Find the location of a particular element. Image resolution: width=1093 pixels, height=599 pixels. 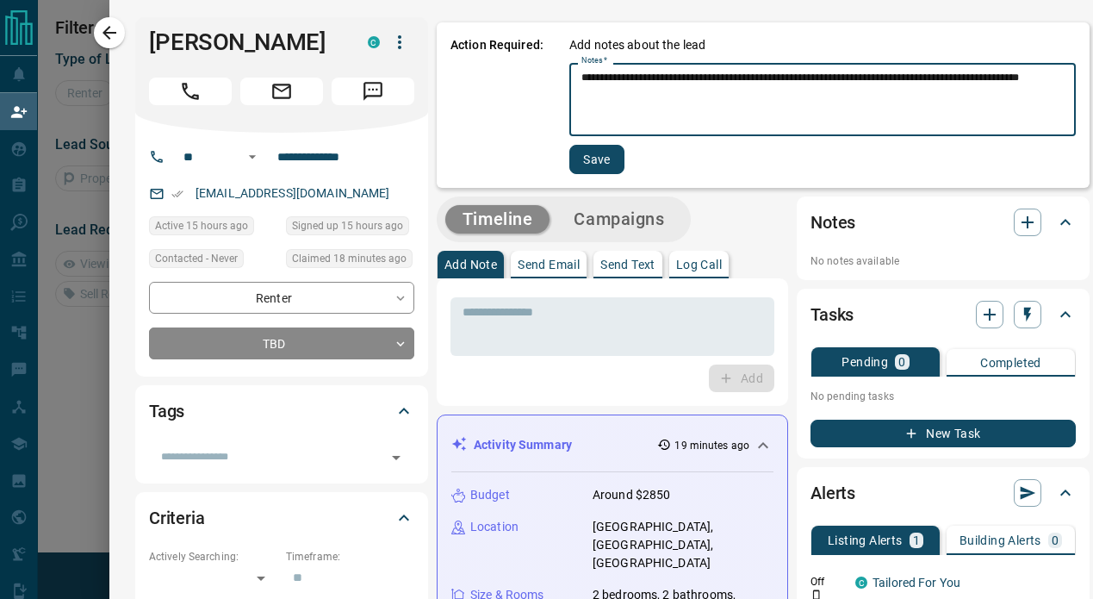

p: Action Required: is located at coordinates (497, 105).